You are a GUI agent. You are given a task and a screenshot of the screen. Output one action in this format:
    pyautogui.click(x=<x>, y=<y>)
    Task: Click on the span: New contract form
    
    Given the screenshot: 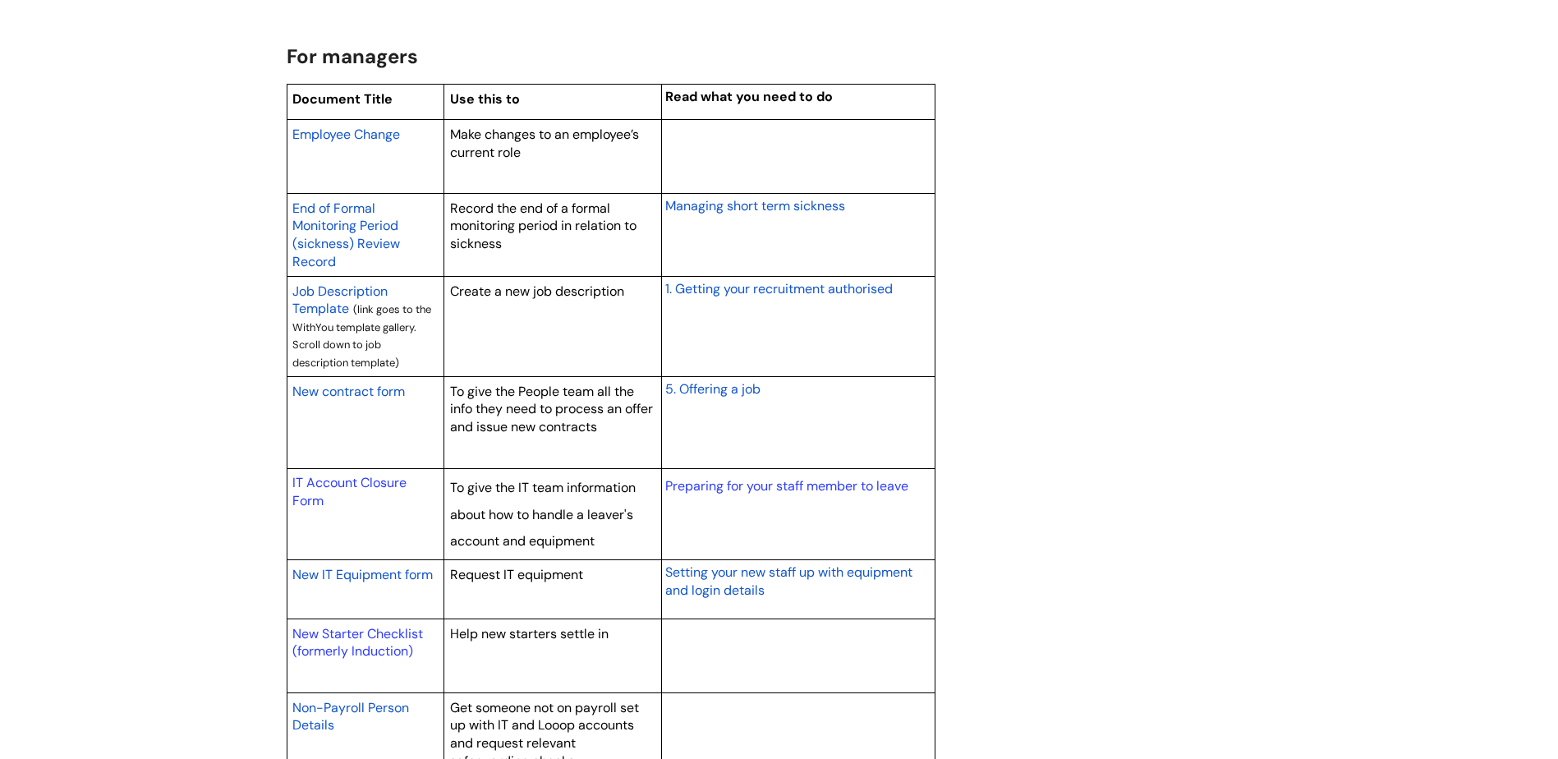 What is the action you would take?
    pyautogui.click(x=348, y=391)
    